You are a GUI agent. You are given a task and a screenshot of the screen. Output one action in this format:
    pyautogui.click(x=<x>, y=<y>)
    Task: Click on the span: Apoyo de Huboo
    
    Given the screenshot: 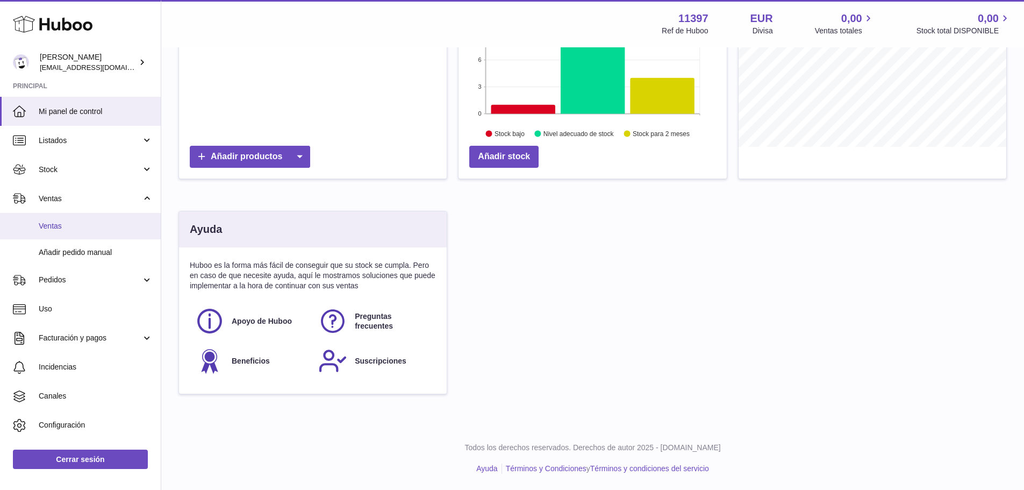 What is the action you would take?
    pyautogui.click(x=262, y=321)
    